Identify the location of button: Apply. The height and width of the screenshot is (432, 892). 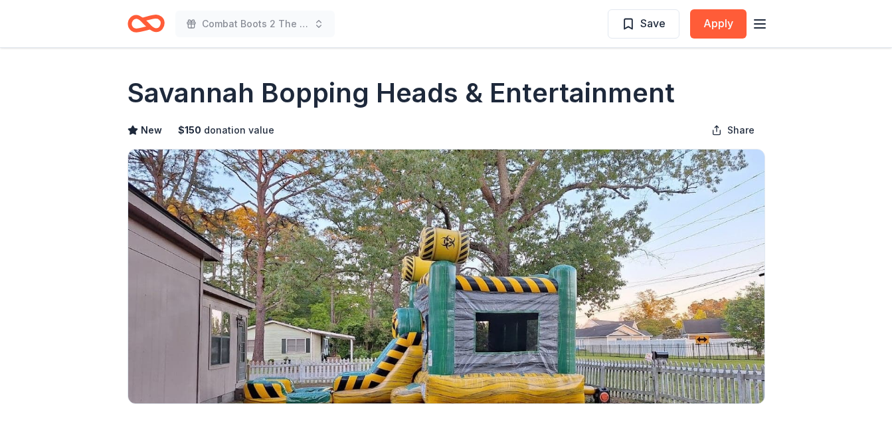
(718, 24).